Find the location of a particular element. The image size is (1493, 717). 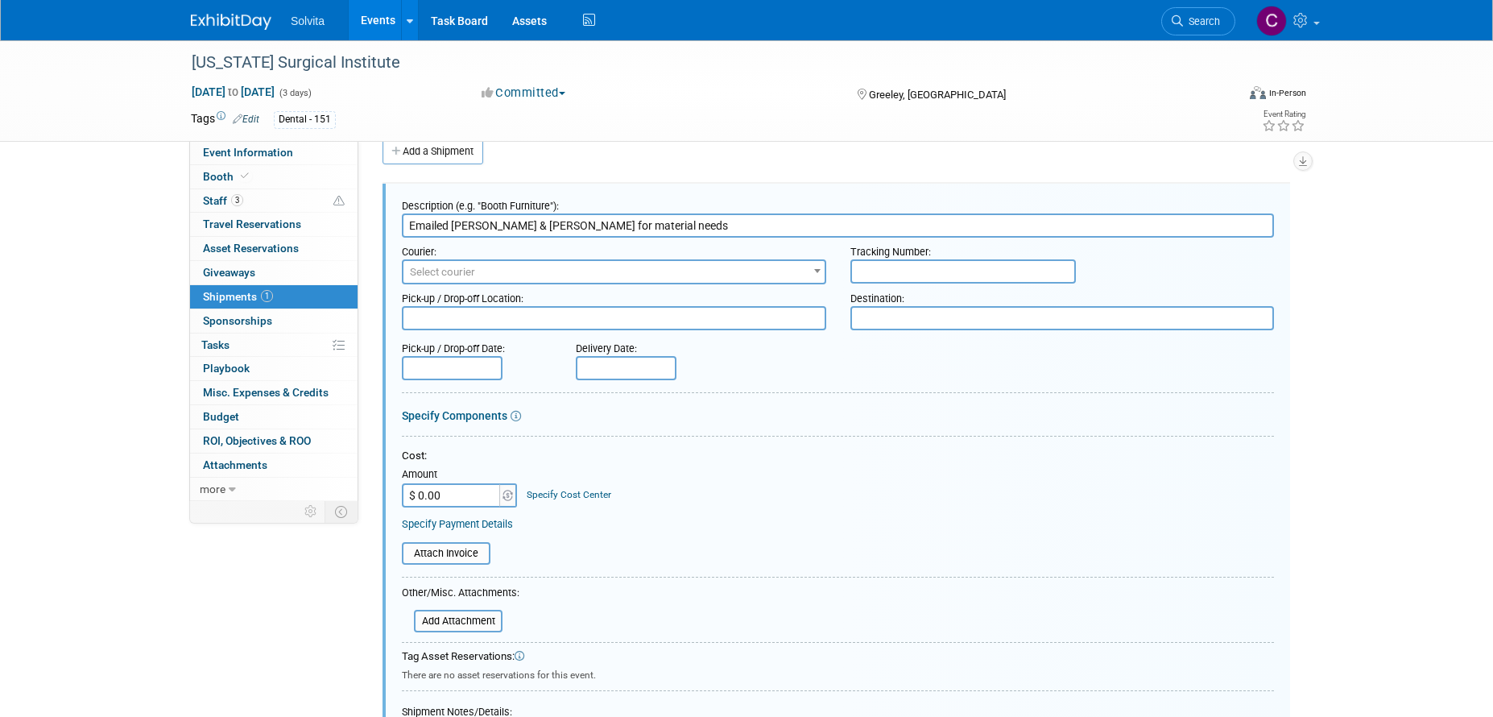

a: Search is located at coordinates (1198, 21).